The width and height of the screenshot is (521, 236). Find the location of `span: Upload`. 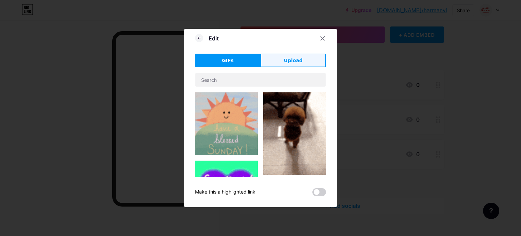

span: Upload is located at coordinates (293, 60).